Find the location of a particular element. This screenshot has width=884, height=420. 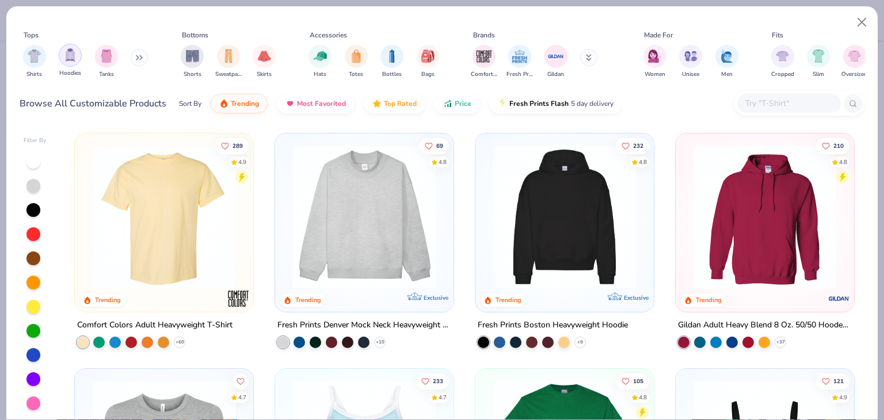

img: Men Image is located at coordinates (727, 56).